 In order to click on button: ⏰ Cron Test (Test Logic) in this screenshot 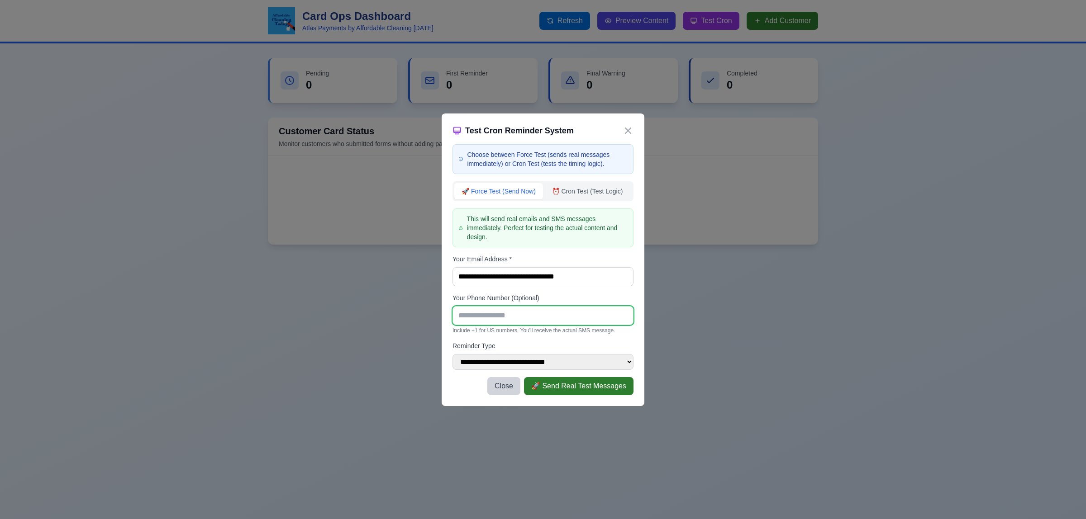, I will do `click(587, 191)`.